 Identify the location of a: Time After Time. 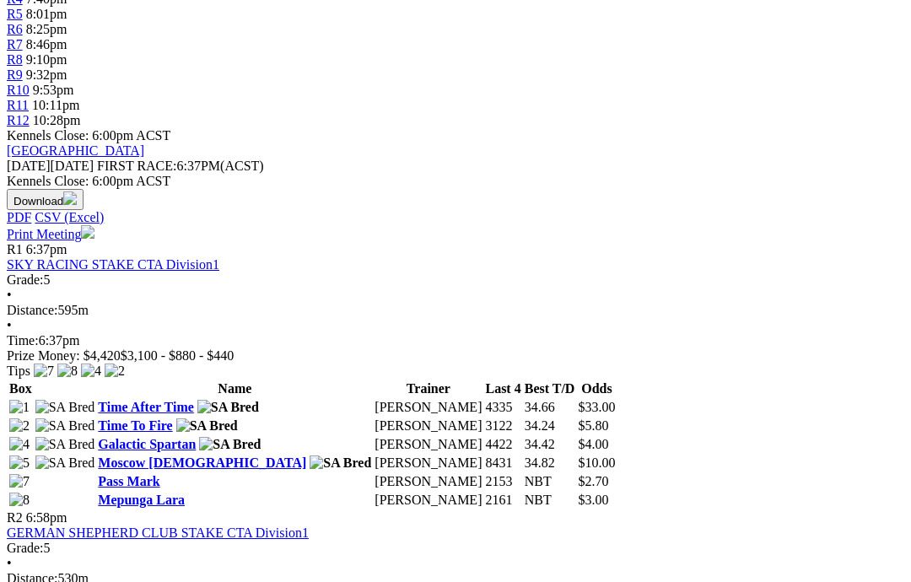
(145, 406).